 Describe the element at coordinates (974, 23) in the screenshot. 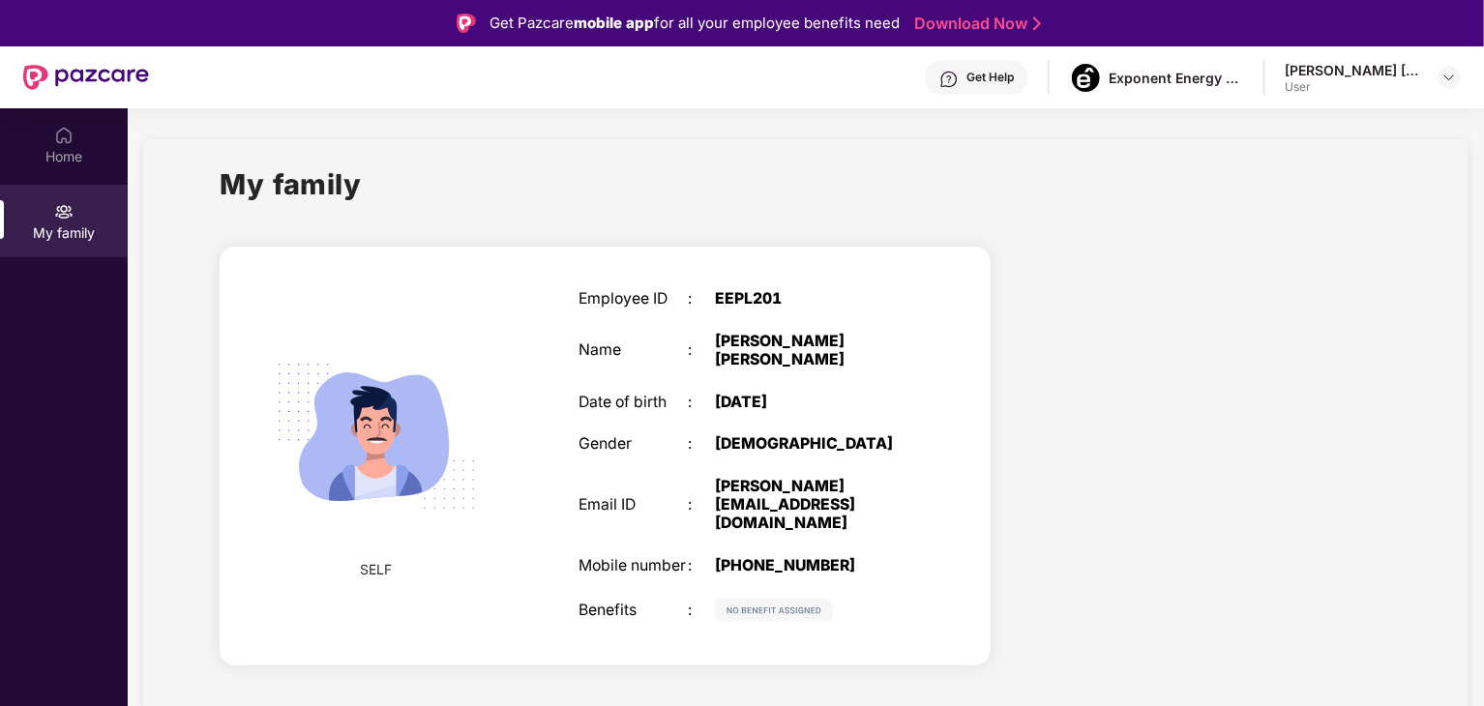

I see `a: Download Now` at that location.